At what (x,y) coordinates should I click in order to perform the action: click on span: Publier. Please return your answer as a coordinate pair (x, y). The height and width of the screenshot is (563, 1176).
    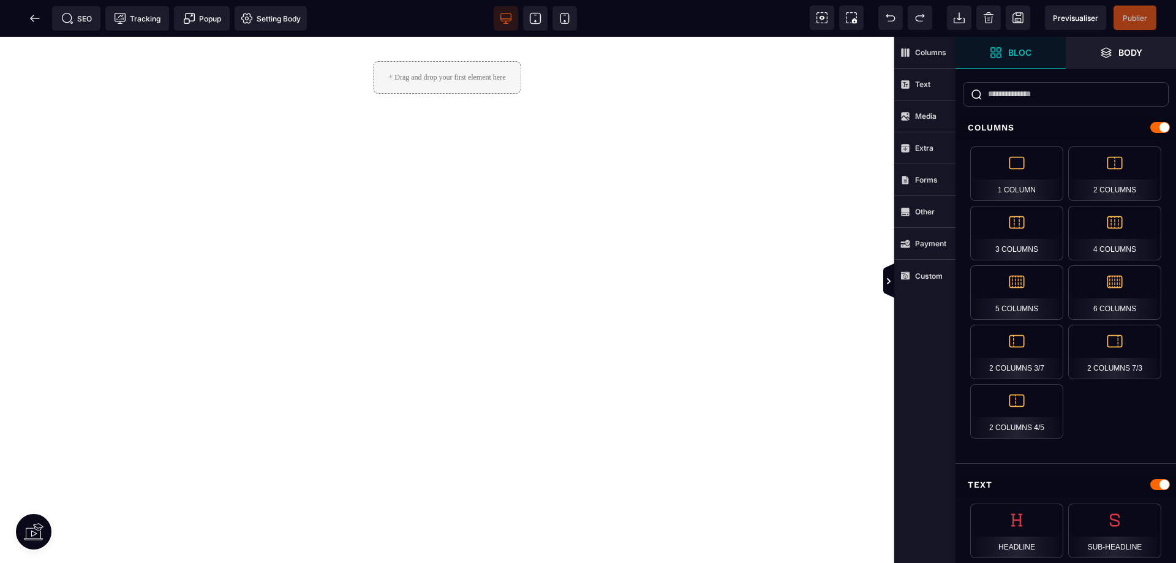
    Looking at the image, I should click on (1135, 18).